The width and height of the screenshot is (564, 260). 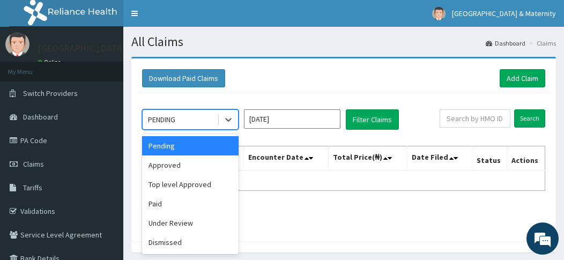 What do you see at coordinates (344, 42) in the screenshot?
I see `h1: All Claims` at bounding box center [344, 42].